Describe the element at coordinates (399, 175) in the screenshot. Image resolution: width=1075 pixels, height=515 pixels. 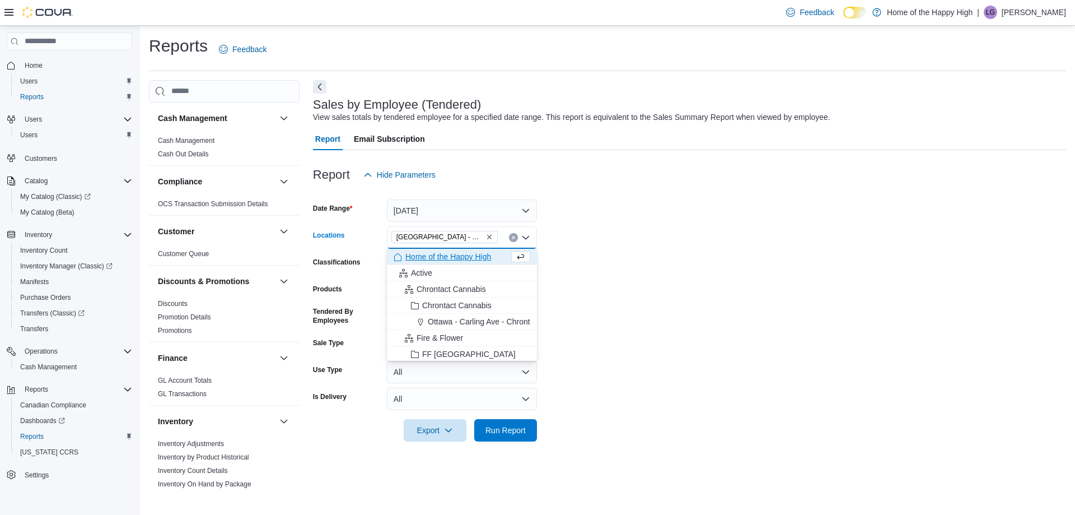
I see `button: Hide Parameters` at that location.